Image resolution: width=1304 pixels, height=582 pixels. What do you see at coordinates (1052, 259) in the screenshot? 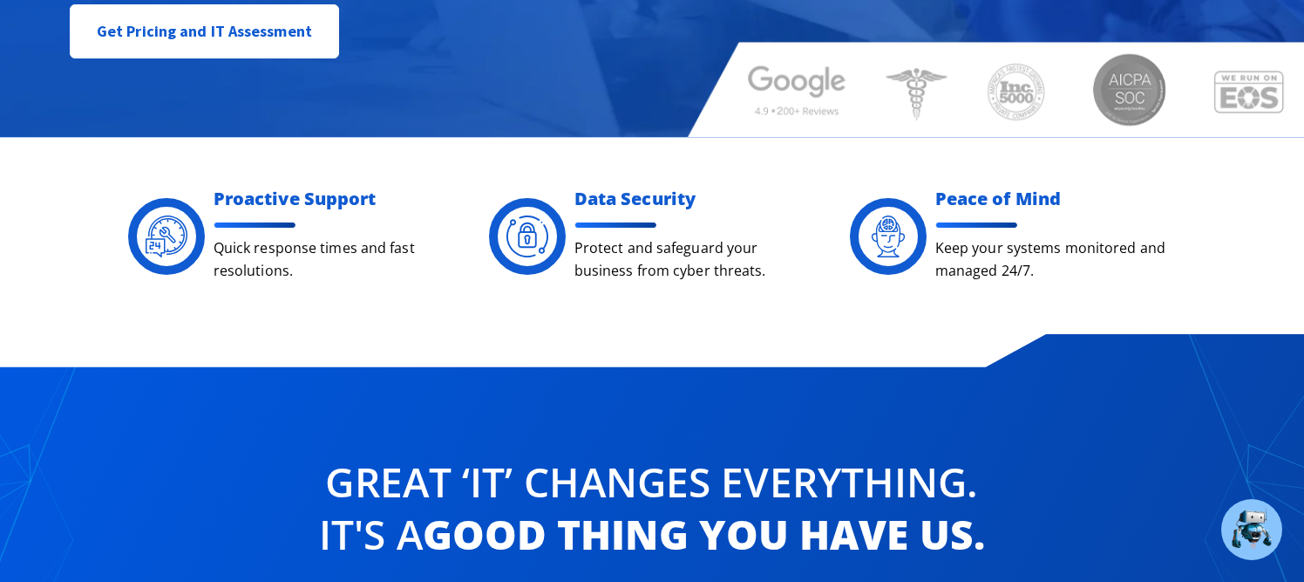
I see `p: Keep your systems monitored and managed 24/7.` at bounding box center [1052, 259].